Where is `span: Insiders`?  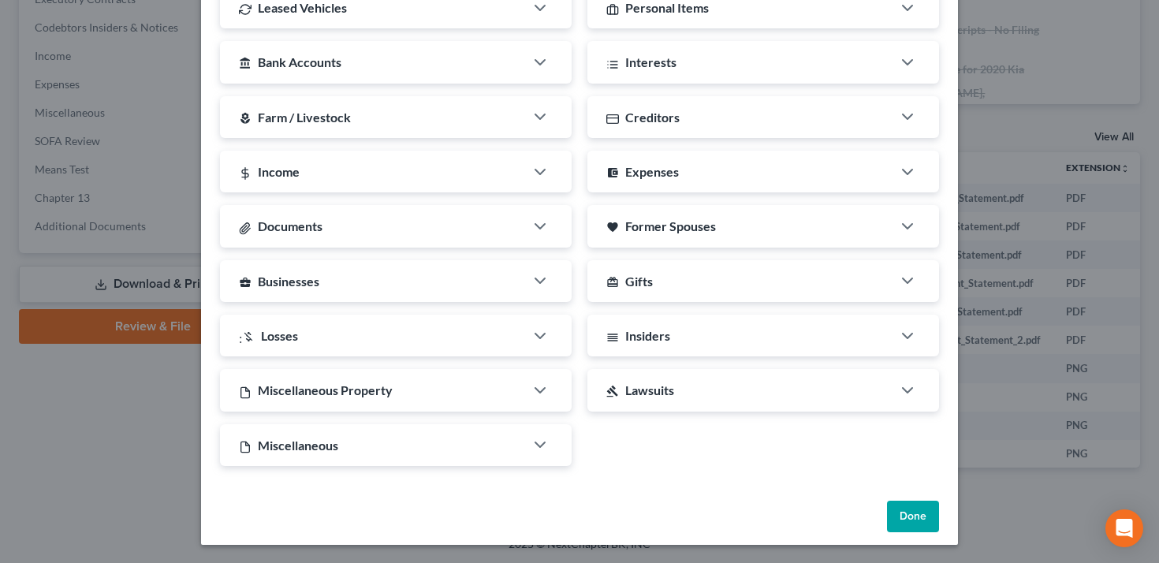 span: Insiders is located at coordinates (647, 335).